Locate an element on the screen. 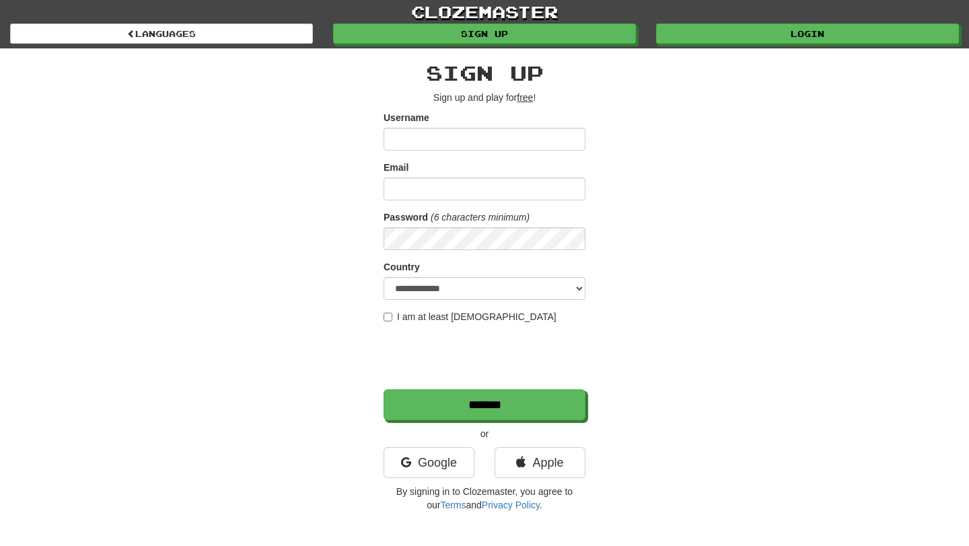 The width and height of the screenshot is (969, 546). p: By signing in to Clozemaster, you agree to our and . is located at coordinates (485, 499).